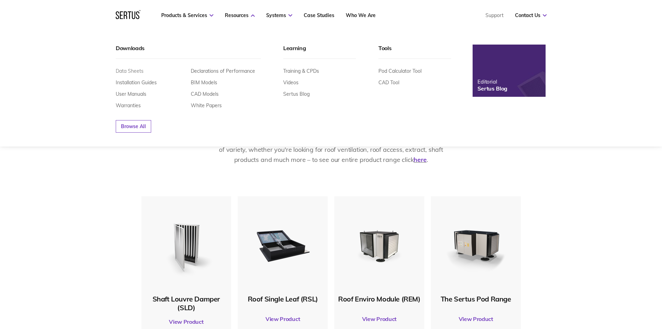 The image size is (662, 329). What do you see at coordinates (186, 303) in the screenshot?
I see `div: Shaft Louvre Damper (SLD)` at bounding box center [186, 303].